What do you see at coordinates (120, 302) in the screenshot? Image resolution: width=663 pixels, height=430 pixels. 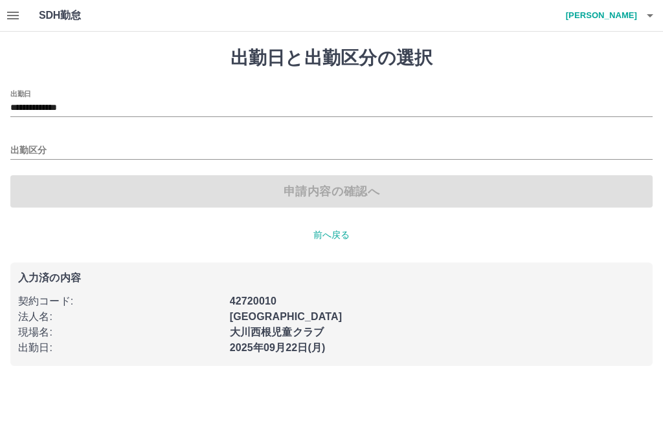 I see `p: 契約コード :` at bounding box center [120, 302].